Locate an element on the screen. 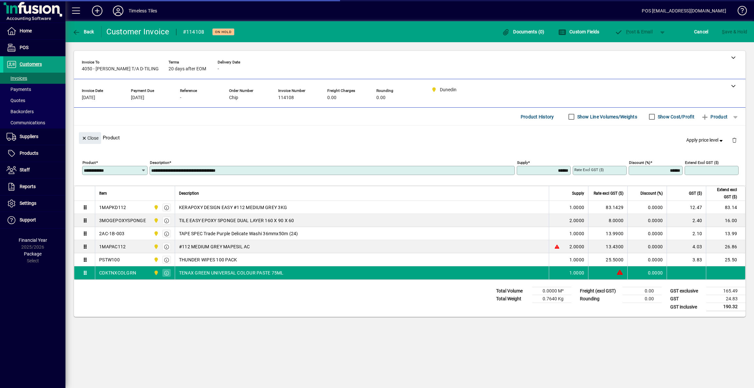 This screenshot has height=388, width=754. td: 13.99 is located at coordinates (726, 234).